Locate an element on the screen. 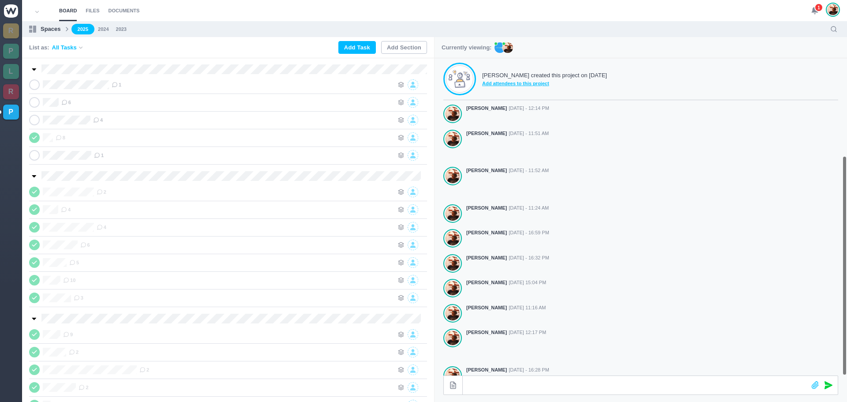  img: spaces is located at coordinates (33, 29).